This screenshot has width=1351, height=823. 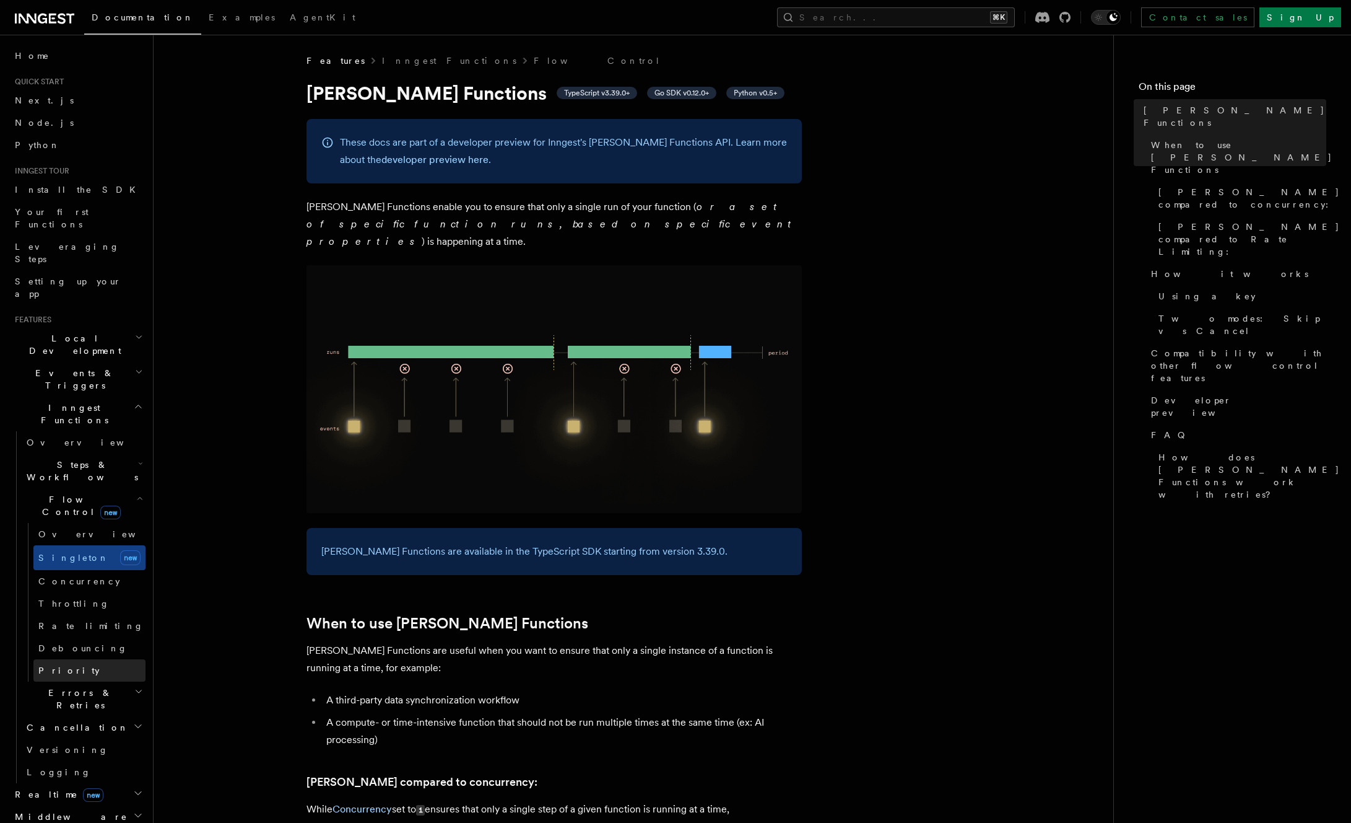 I want to click on span: Python v0.5+, so click(x=756, y=93).